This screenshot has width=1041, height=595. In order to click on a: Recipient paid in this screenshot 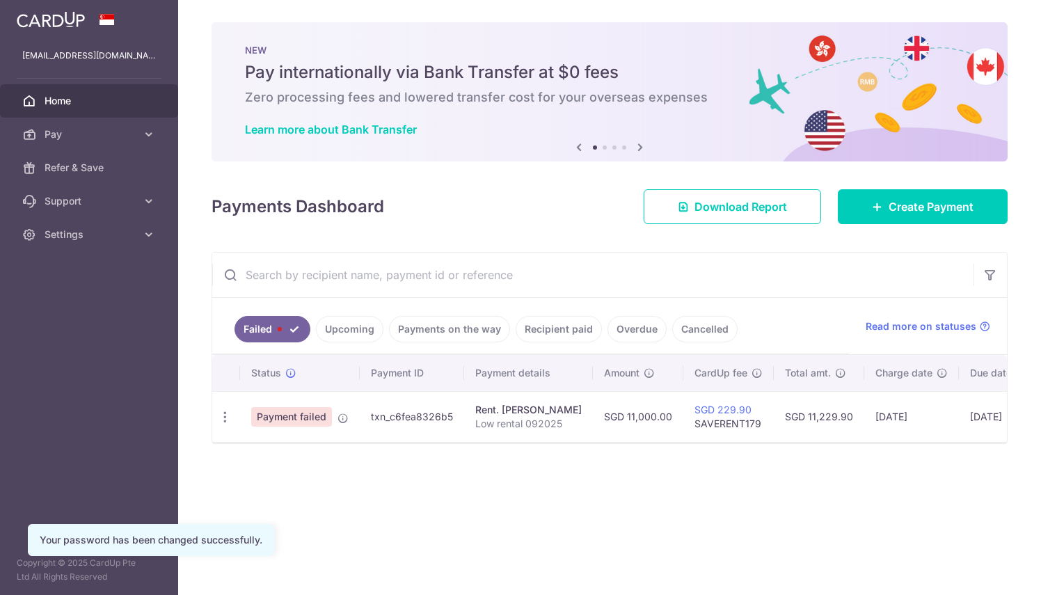, I will do `click(559, 329)`.